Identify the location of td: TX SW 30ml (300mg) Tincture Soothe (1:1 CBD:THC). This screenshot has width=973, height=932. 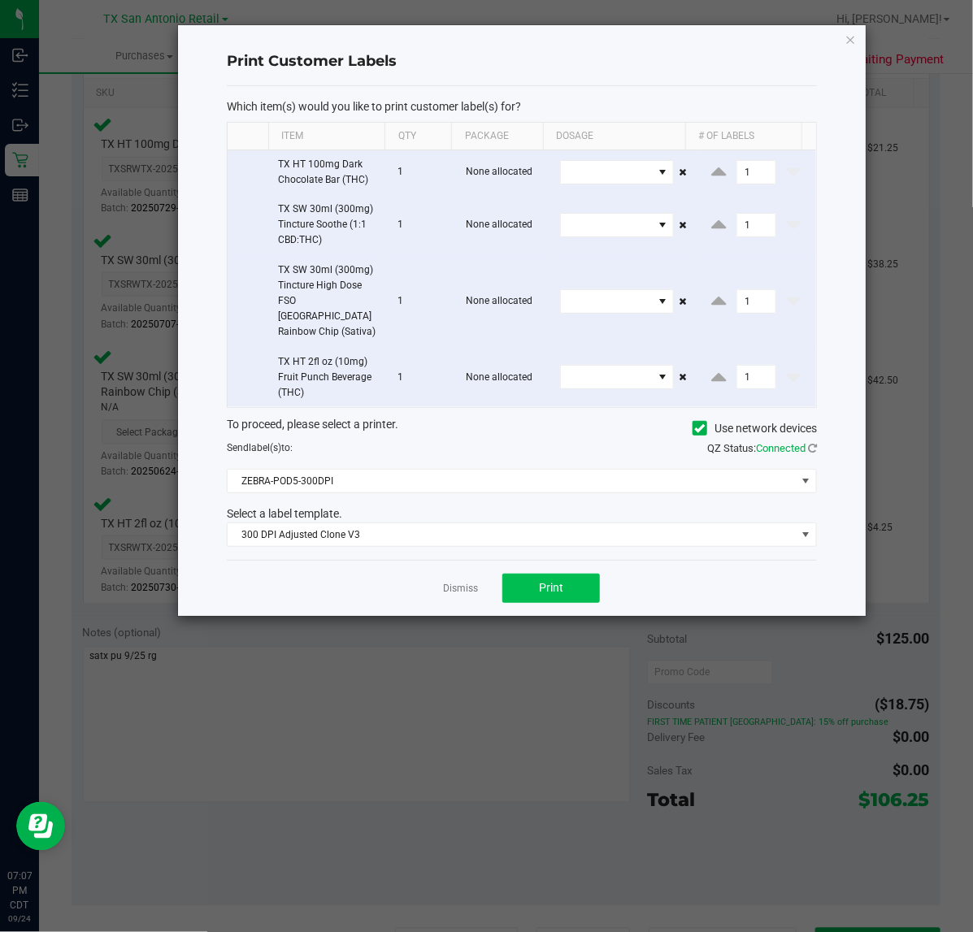
(328, 225).